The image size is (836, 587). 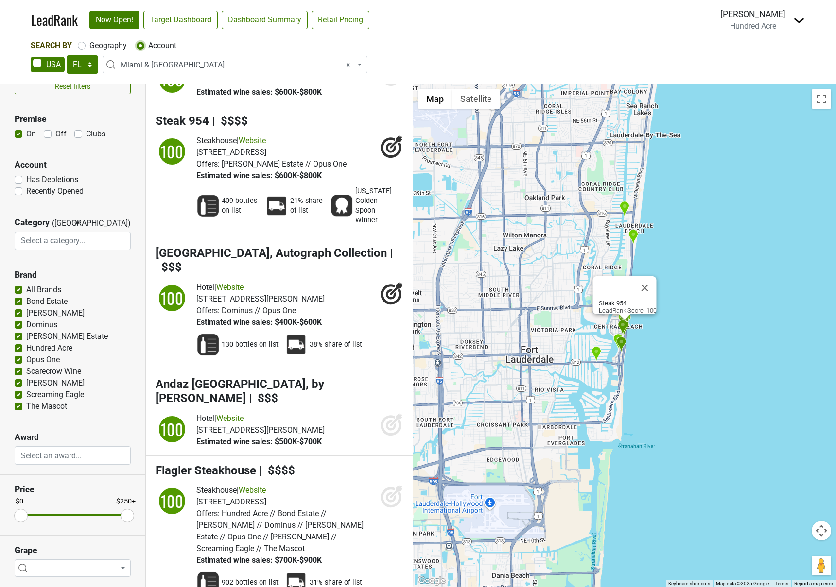 What do you see at coordinates (431, 581) in the screenshot?
I see `a: Open this area in Google Maps (opens a new window)` at bounding box center [431, 581].